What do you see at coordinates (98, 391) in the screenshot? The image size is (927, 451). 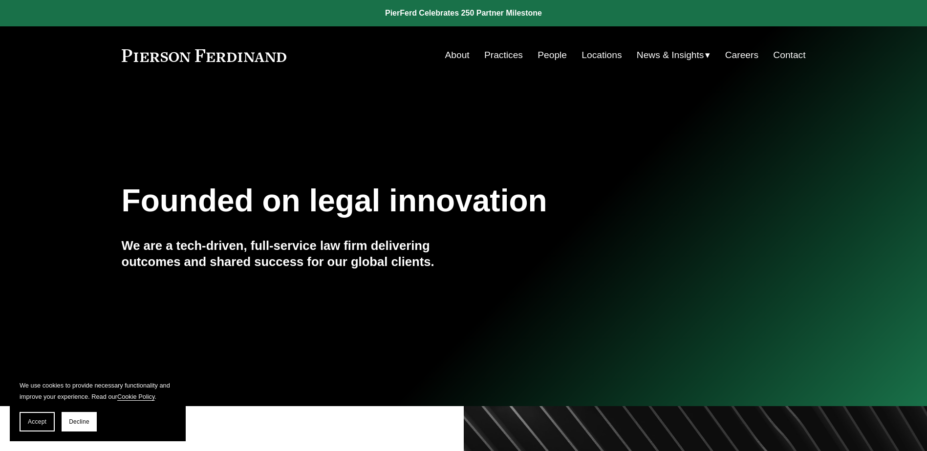 I see `p: We use cookies to provide necessary functionality and improve your experience. Read our .` at bounding box center [98, 391].